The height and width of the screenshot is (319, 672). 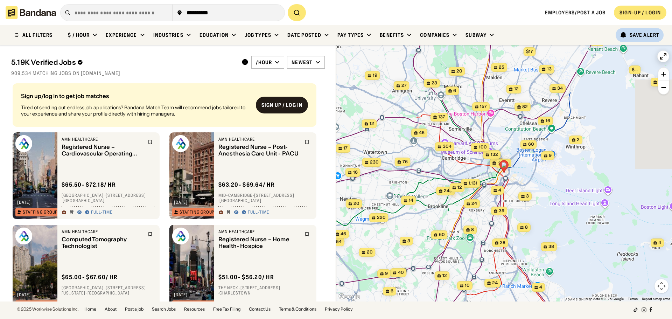 What do you see at coordinates (447, 146) in the screenshot?
I see `span: 304` at bounding box center [447, 146].